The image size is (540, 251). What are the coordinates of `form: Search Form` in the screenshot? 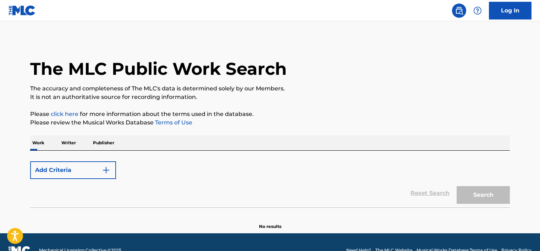 It's located at (270, 183).